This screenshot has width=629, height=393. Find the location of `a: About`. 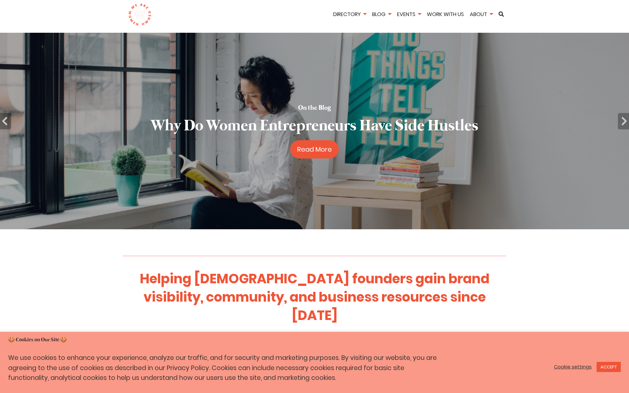

a: About is located at coordinates (481, 14).